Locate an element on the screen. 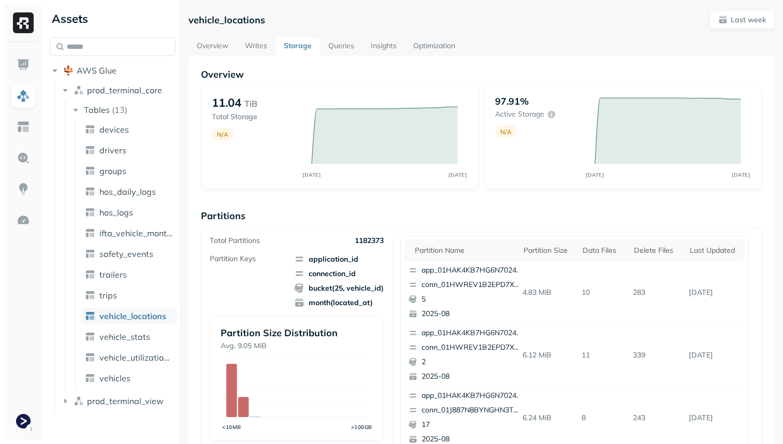 The image size is (783, 444). a: ifta_vehicle_months is located at coordinates (129, 233).